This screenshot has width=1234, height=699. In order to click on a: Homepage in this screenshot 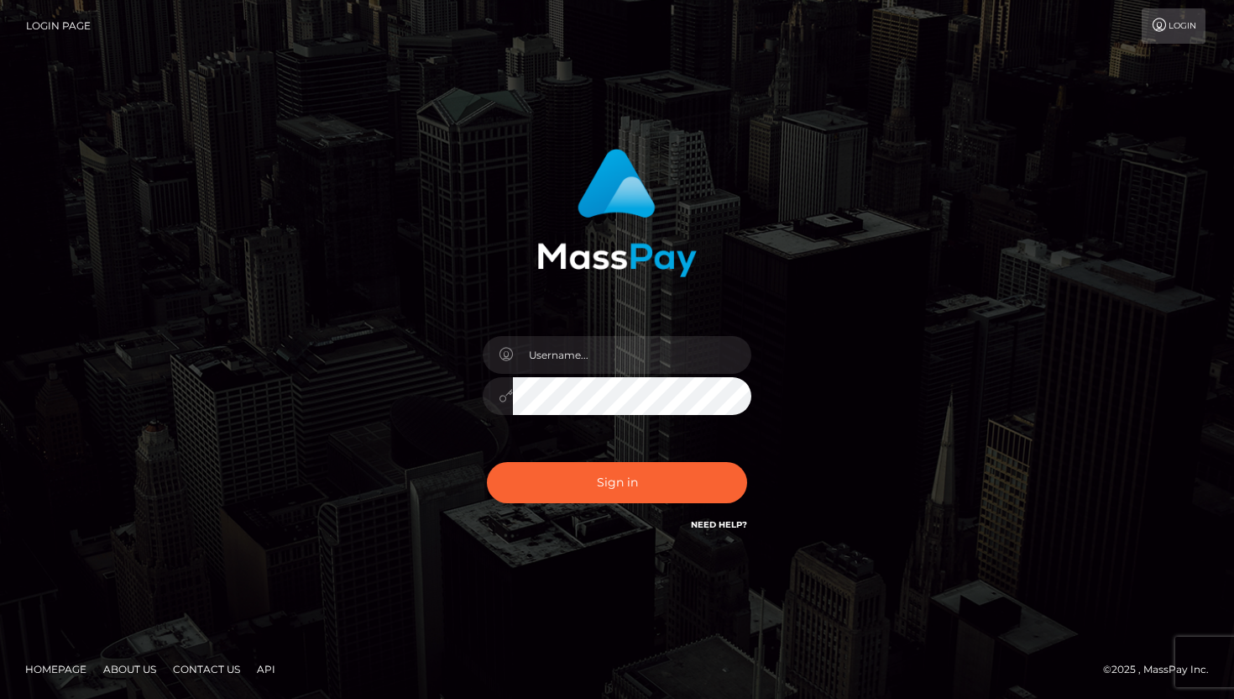, I will do `click(55, 668)`.